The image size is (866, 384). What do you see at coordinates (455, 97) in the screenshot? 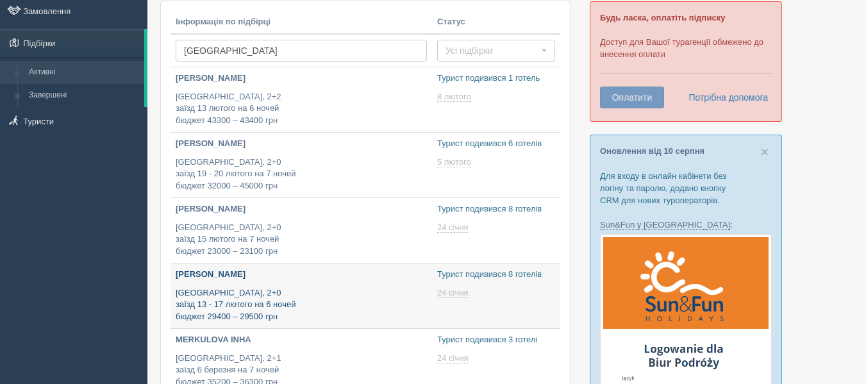
I see `a: 8 лютого` at bounding box center [455, 97].